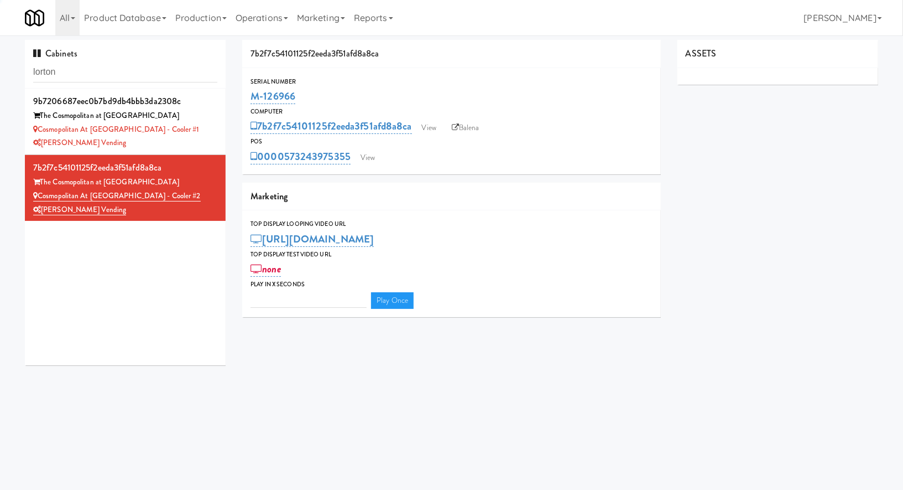  Describe the element at coordinates (125, 72) in the screenshot. I see `input: Search cabinets` at that location.